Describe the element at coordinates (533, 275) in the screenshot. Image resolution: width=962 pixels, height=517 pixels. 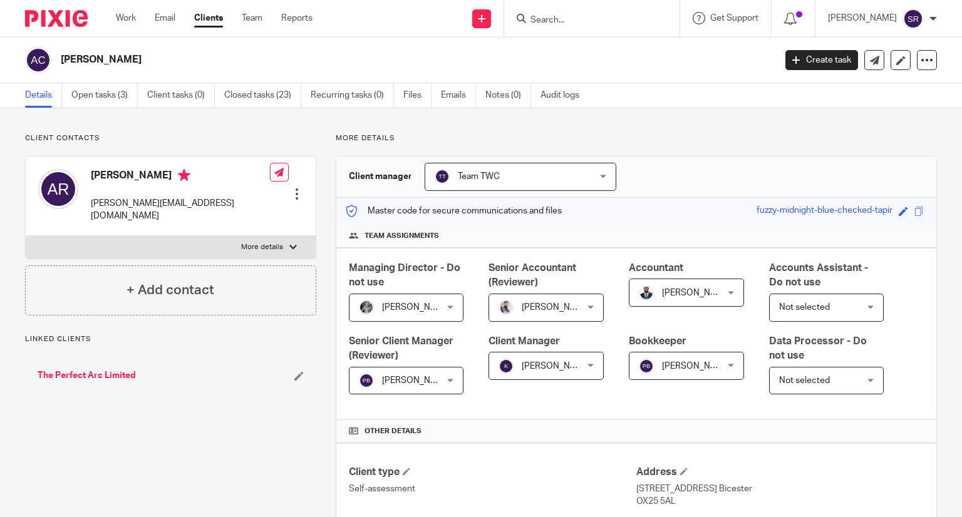
I see `span: Senior Accountant (Reviewer)` at that location.